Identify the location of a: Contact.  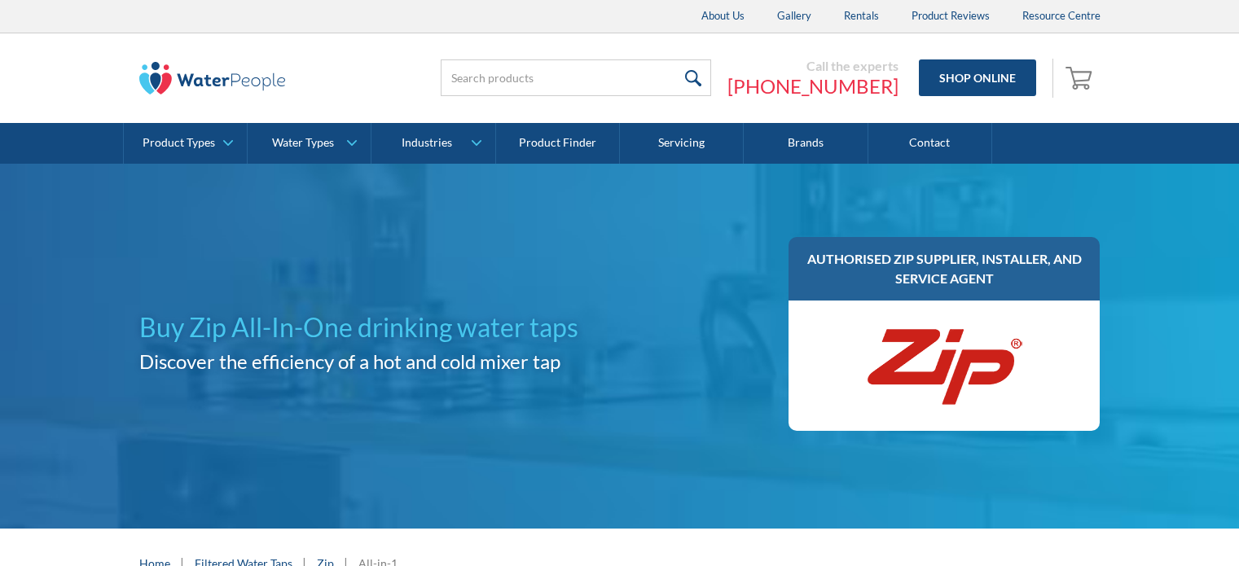
(930, 143).